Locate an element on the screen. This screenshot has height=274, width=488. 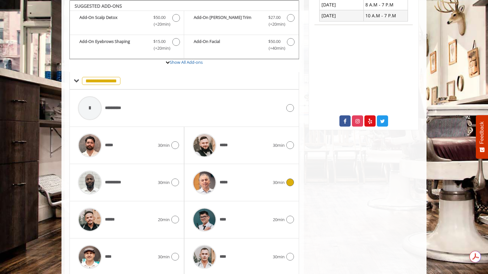
b: SUGGESTED ADD-ONS is located at coordinates (98, 6).